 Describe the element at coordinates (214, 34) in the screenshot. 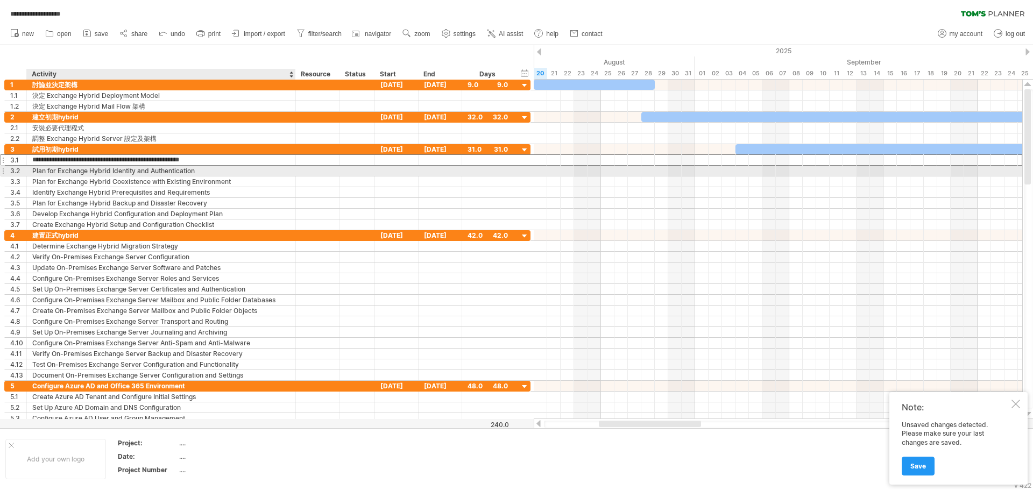

I see `span: print` at that location.